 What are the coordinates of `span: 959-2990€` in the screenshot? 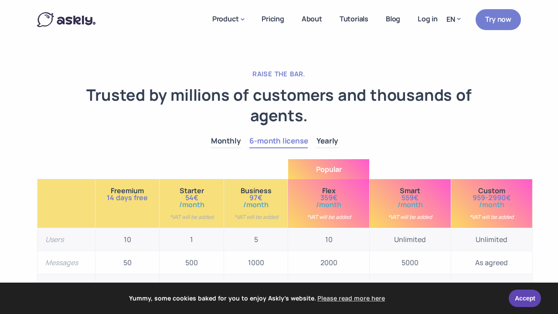 It's located at (491, 197).